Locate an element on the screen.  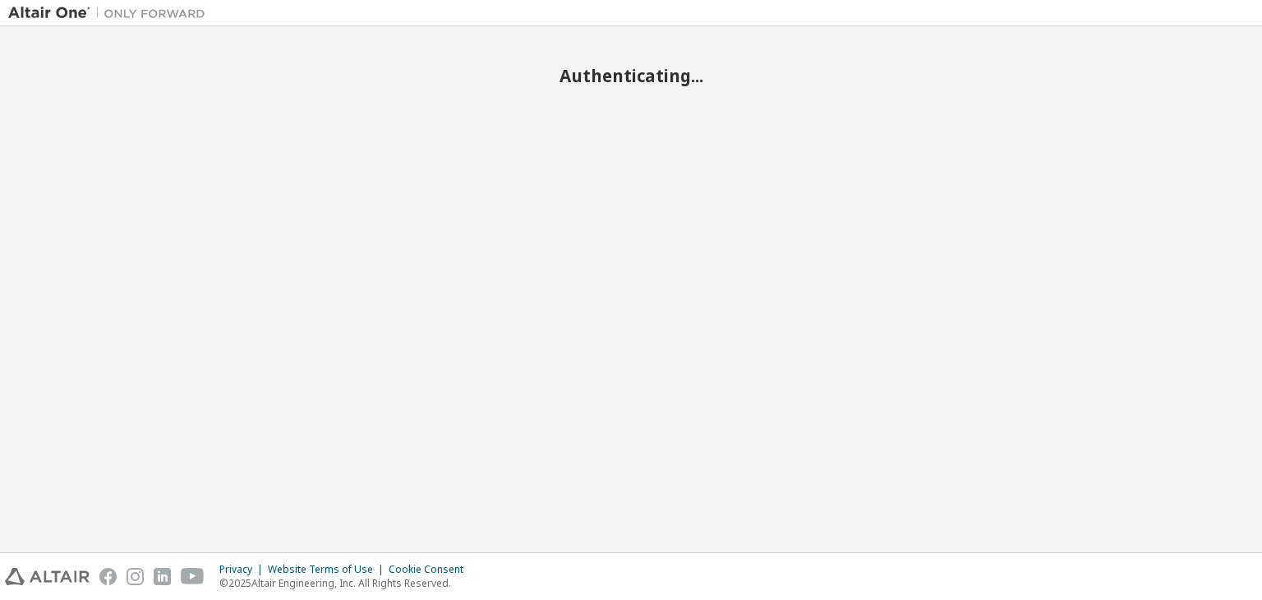
p: © 2025 Altair Engineering, Inc. All Rights Reserved. is located at coordinates (346, 583).